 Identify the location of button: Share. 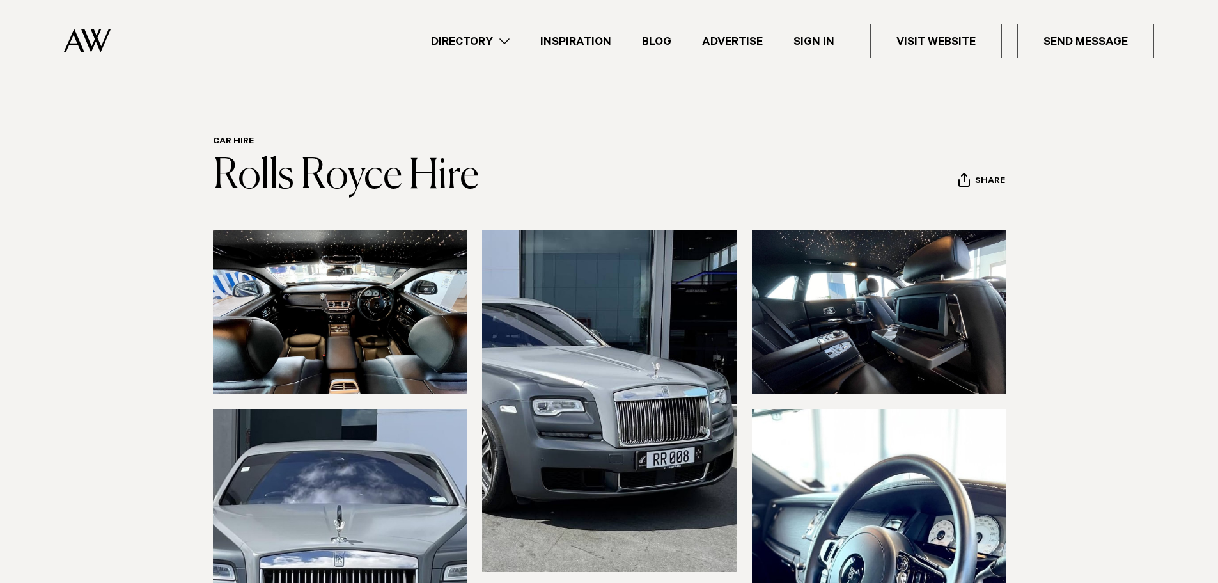
(982, 182).